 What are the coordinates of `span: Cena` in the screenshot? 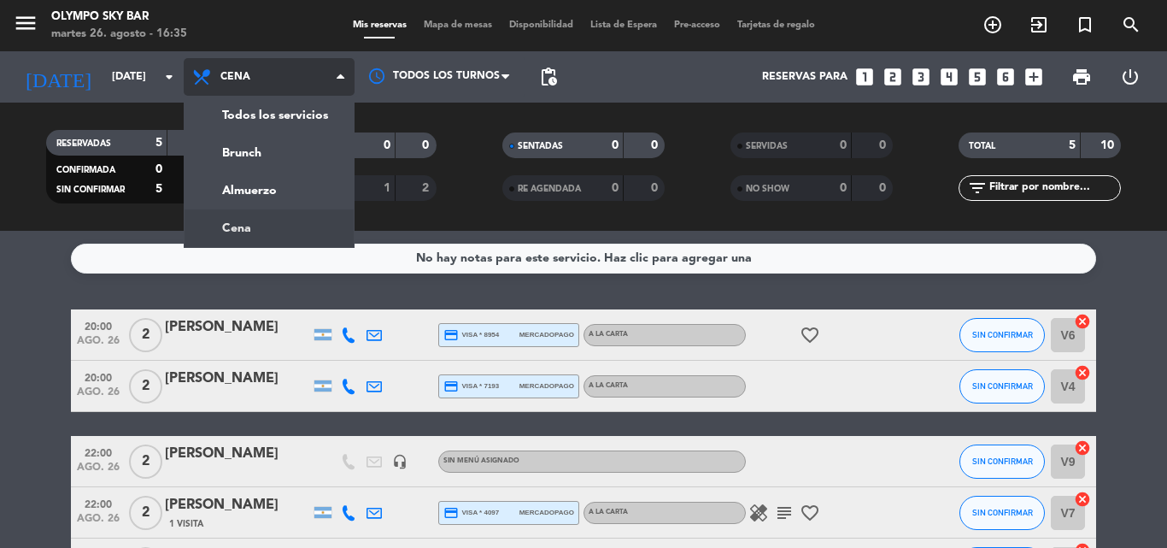 It's located at (235, 77).